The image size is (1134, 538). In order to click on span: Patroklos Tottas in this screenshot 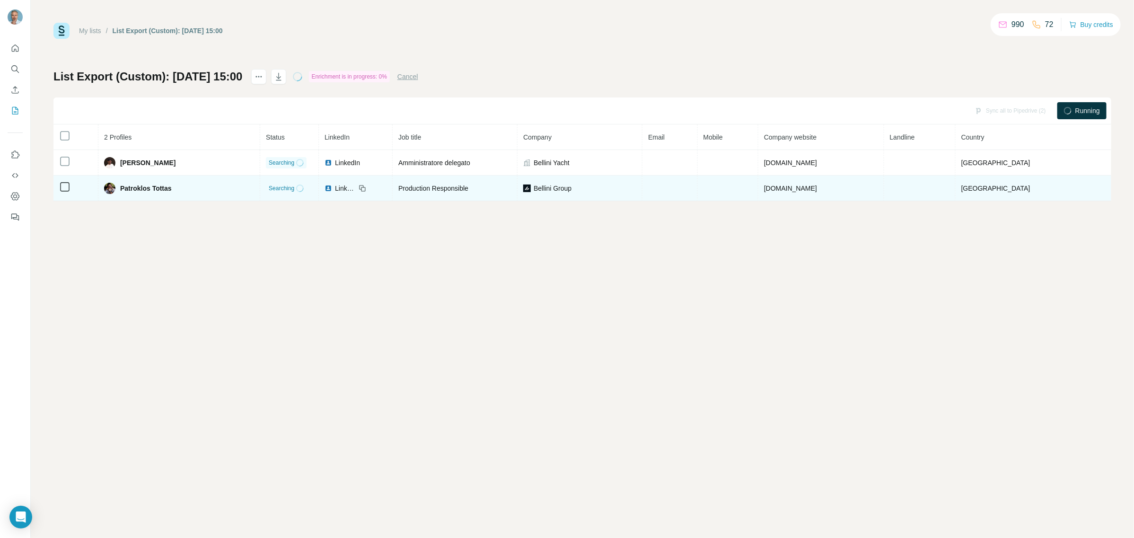, I will do `click(146, 188)`.